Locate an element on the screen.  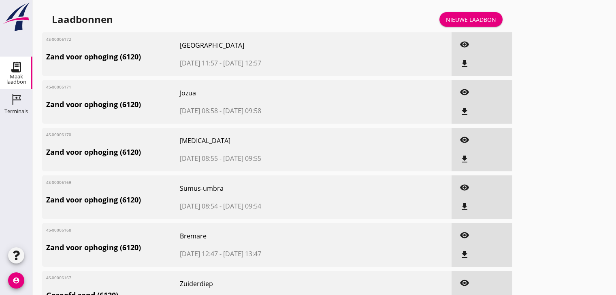
span: Sumus-umbra is located at coordinates (263, 189).